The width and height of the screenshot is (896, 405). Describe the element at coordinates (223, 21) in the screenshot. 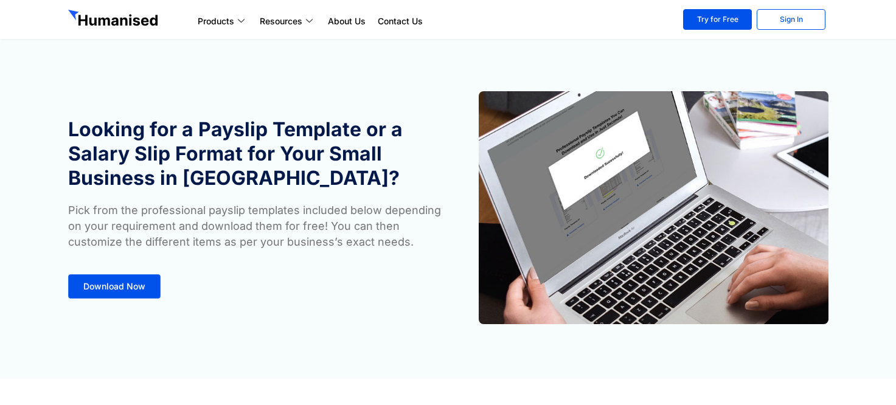

I see `a: Products` at that location.